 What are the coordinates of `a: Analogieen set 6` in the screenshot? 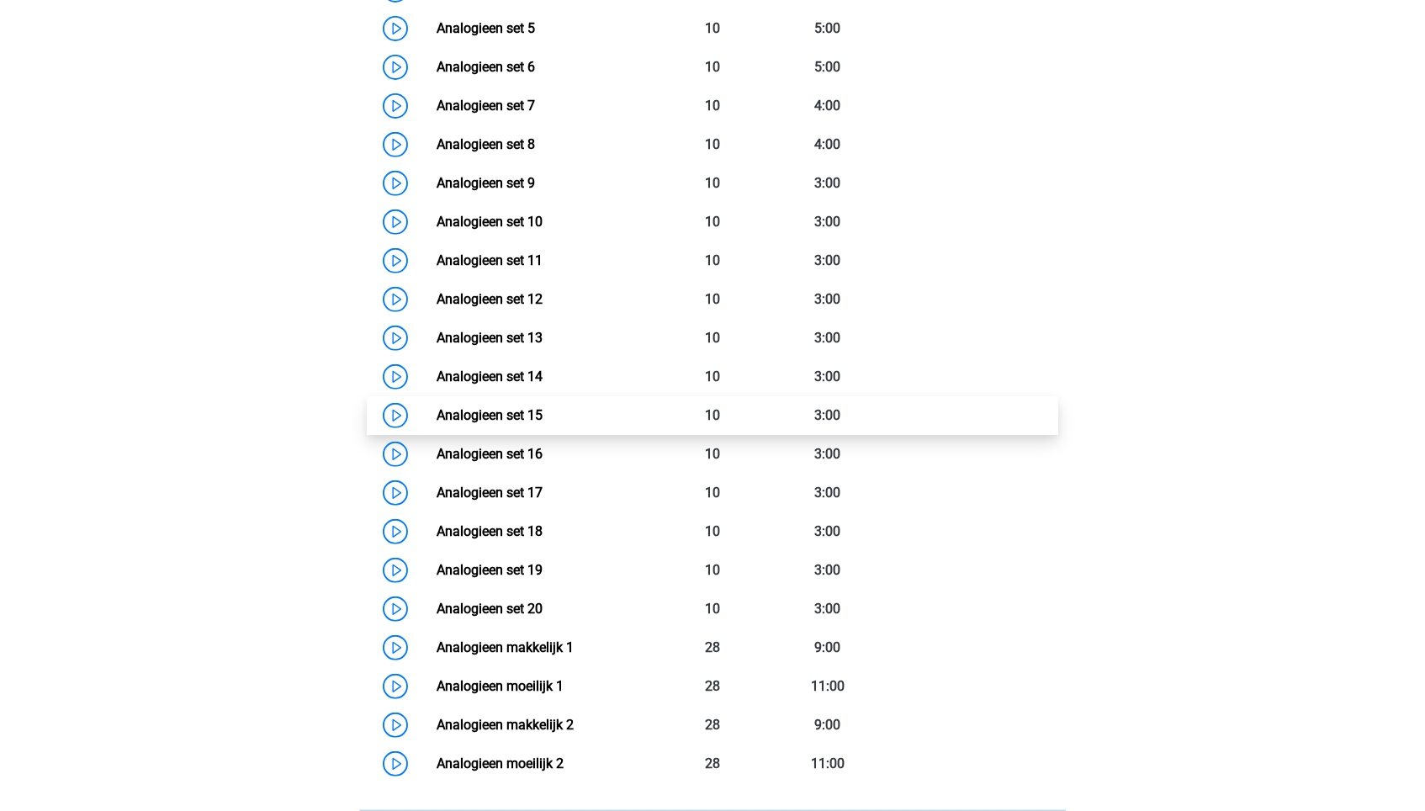 It's located at (485, 66).